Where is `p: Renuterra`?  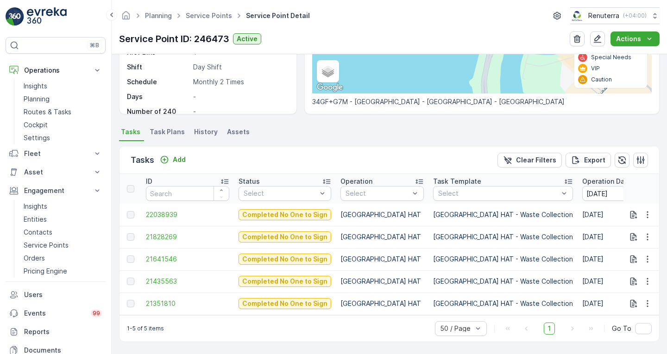 p: Renuterra is located at coordinates (603, 16).